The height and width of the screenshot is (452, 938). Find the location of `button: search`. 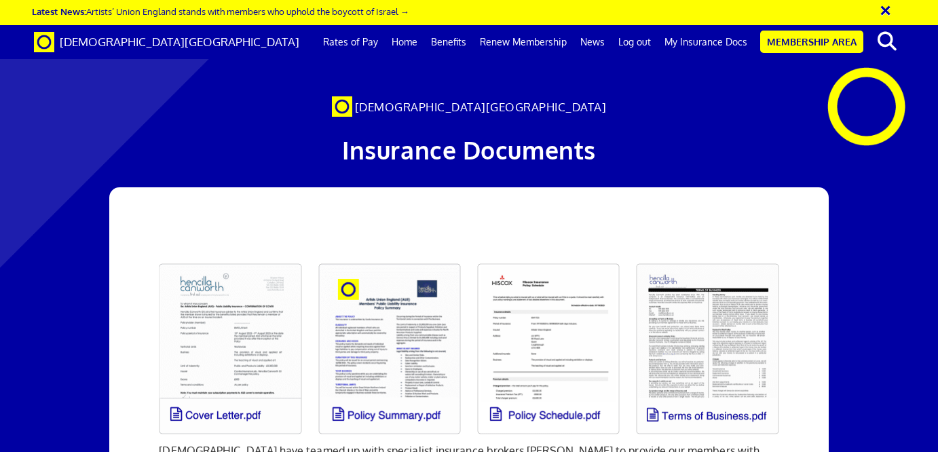

button: search is located at coordinates (886, 41).